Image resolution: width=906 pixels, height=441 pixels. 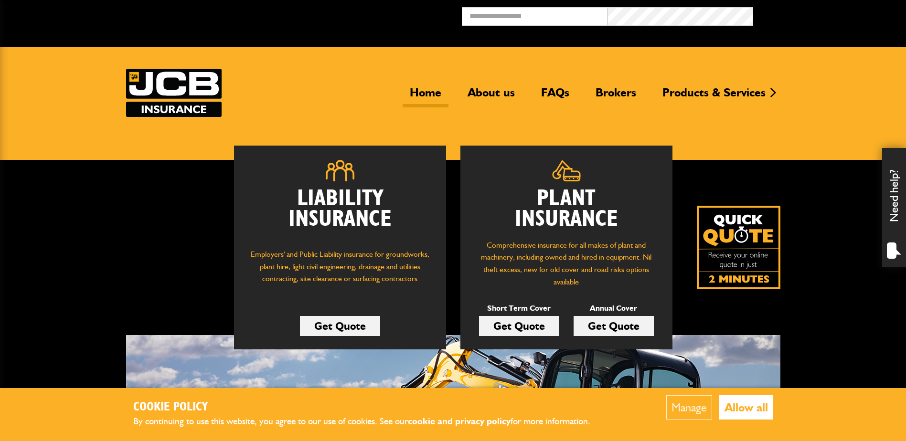 What do you see at coordinates (370, 407) in the screenshot?
I see `h2: Cookie Policy` at bounding box center [370, 407].